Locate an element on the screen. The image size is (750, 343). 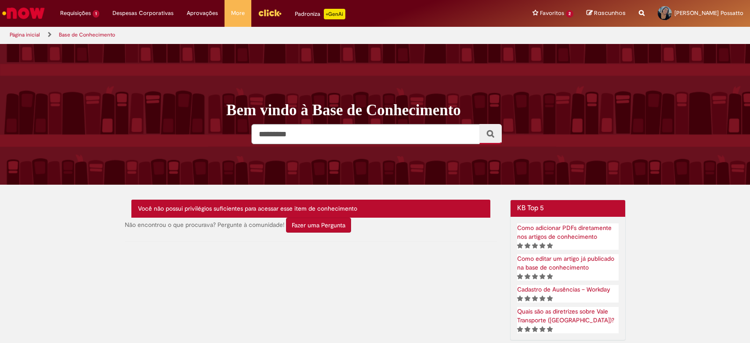
img: click_logo_yellow_360x200.png is located at coordinates (270, 13).